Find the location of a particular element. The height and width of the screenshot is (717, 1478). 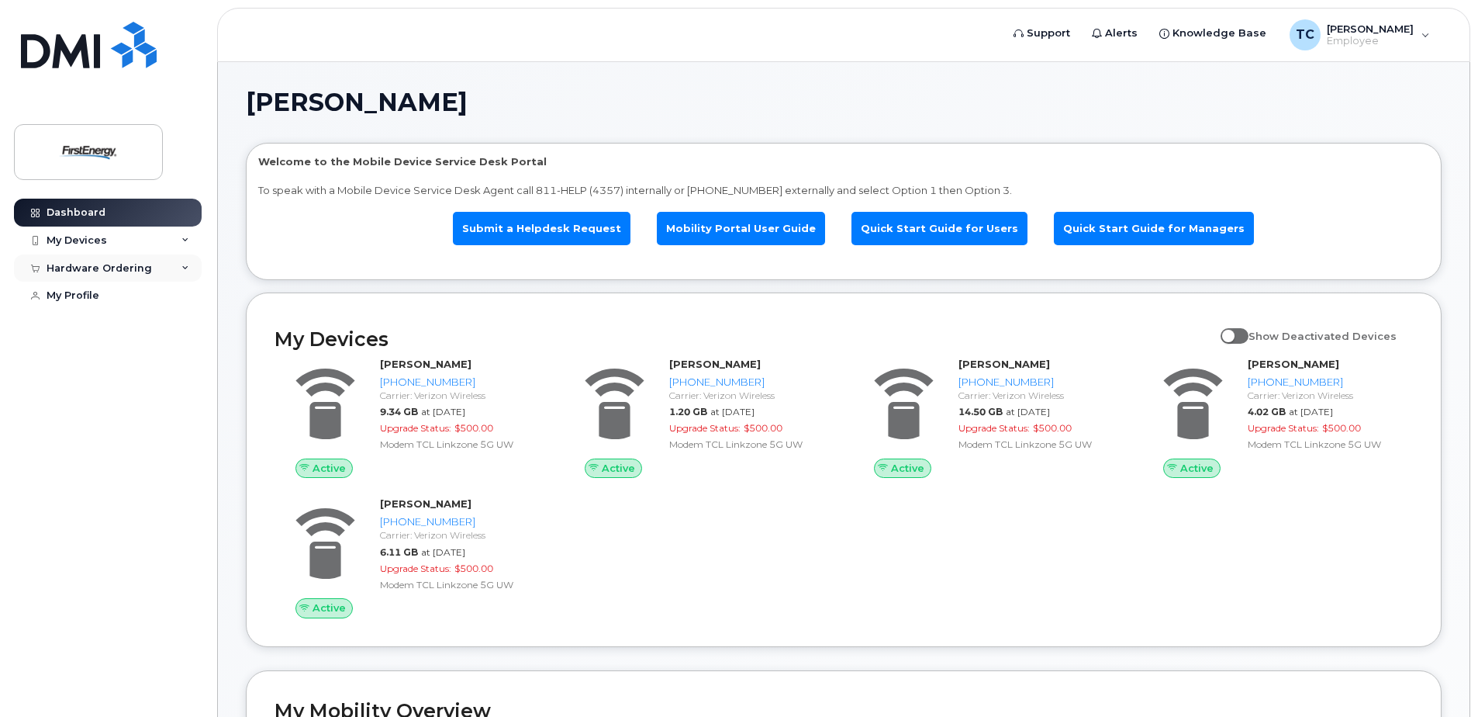

span: 6.11 GB is located at coordinates (399, 551).